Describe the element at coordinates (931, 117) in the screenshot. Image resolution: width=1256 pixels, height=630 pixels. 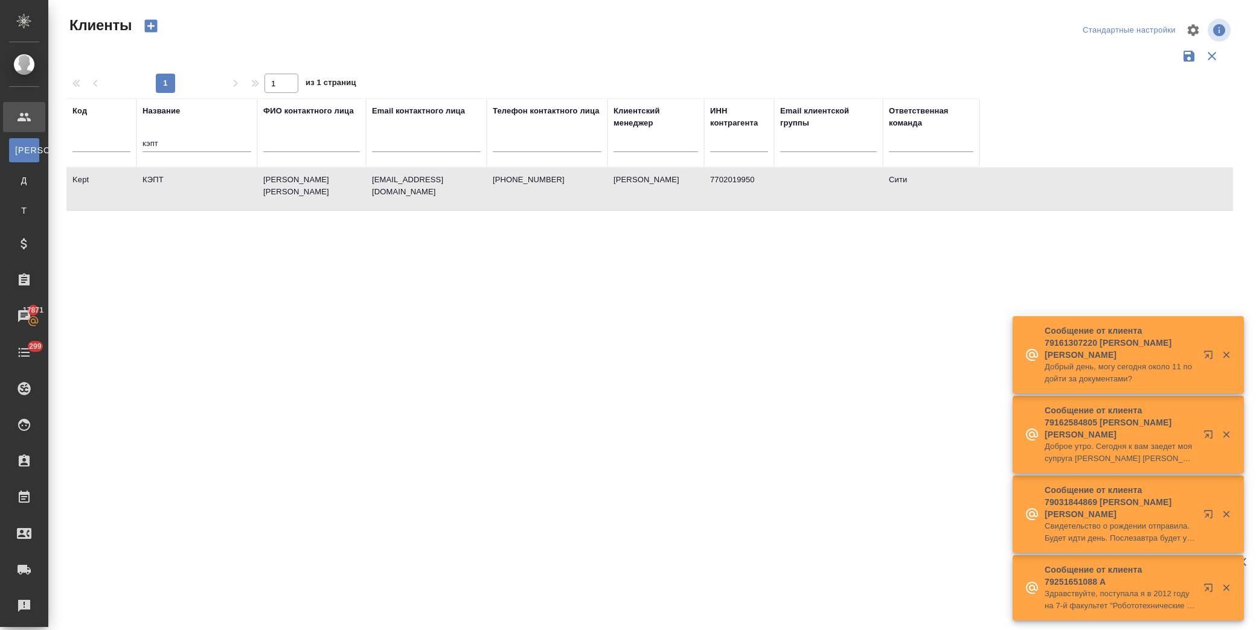
I see `div: Ответственная команда` at that location.